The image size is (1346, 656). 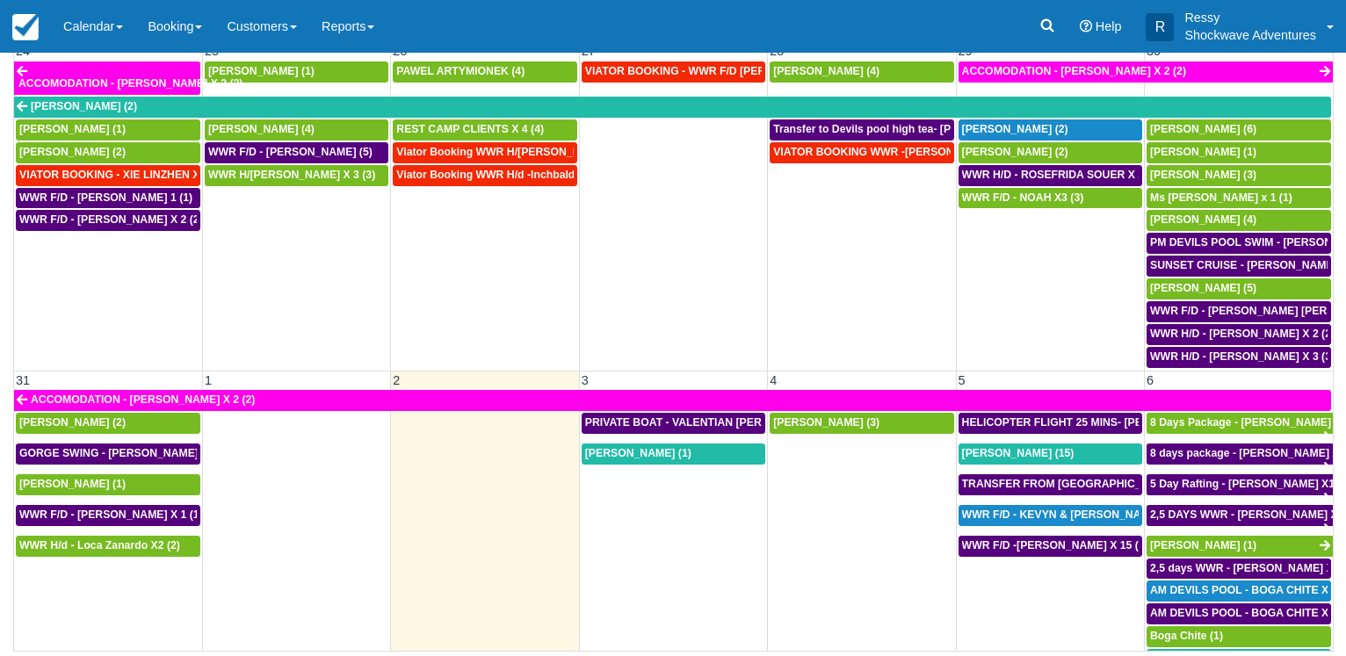 What do you see at coordinates (962, 380) in the screenshot?
I see `span: 5` at bounding box center [962, 380].